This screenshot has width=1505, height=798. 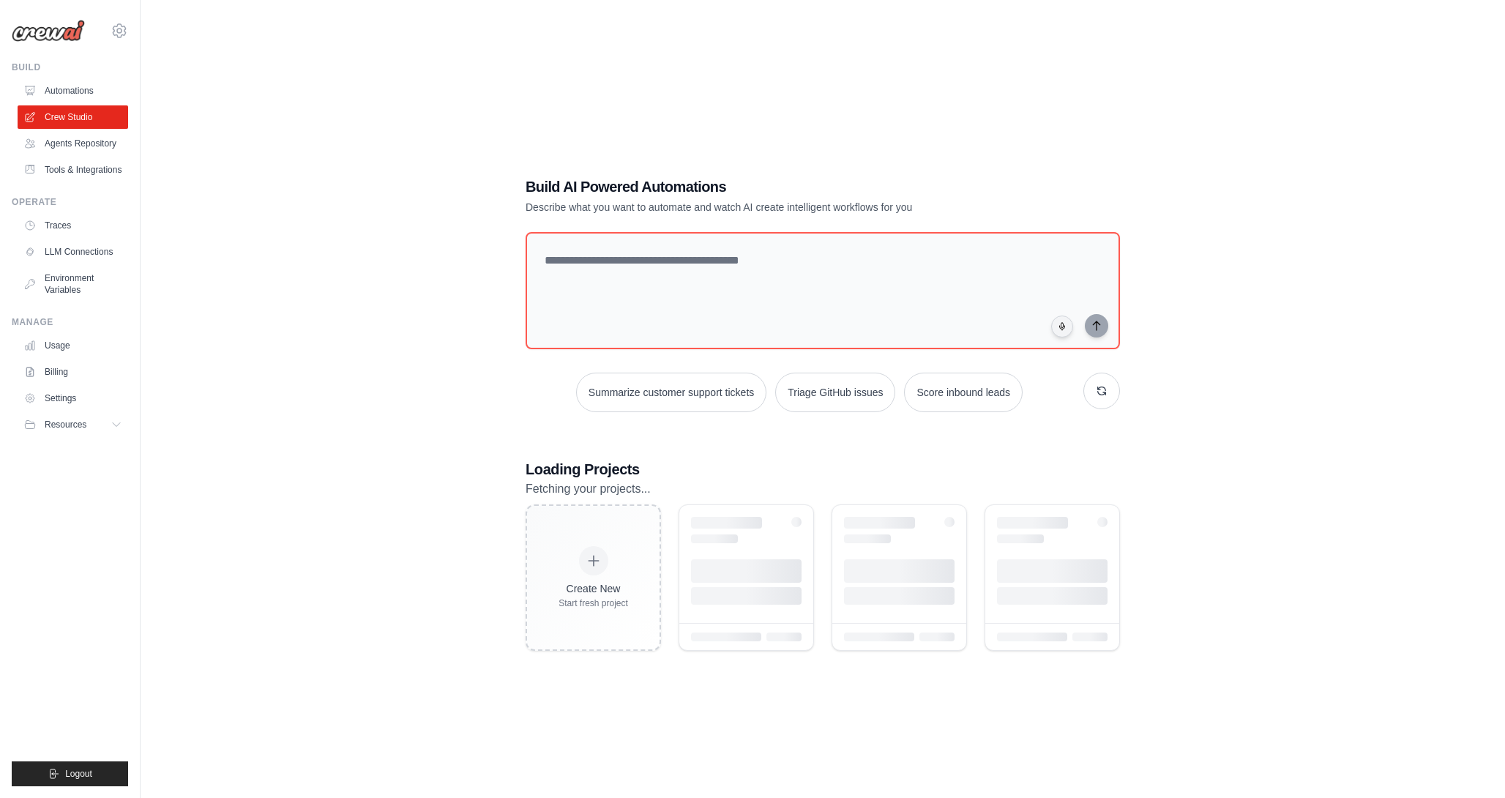 I want to click on a: Environment Variables, so click(x=72, y=284).